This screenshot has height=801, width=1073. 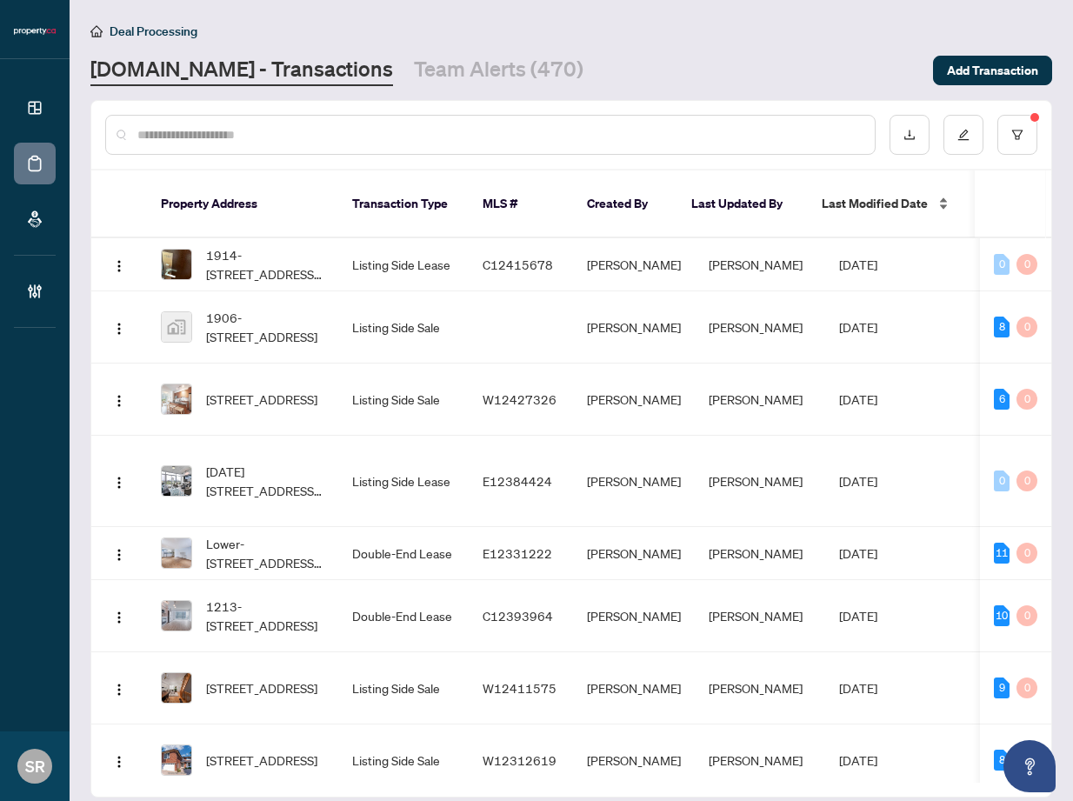 I want to click on img: logo, so click(x=35, y=31).